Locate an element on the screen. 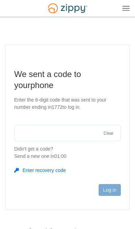 This screenshot has width=135, height=229. button: Clear is located at coordinates (108, 133).